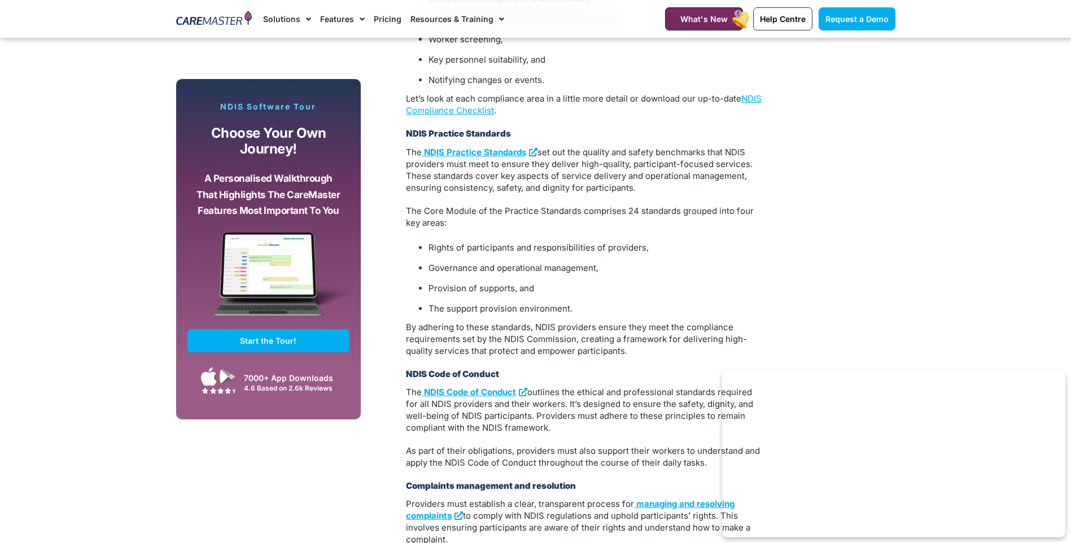 This screenshot has width=1071, height=543. Describe the element at coordinates (584, 457) in the screenshot. I see `p: As part of their obligations, providers must also support their workers to understand and apply t...` at that location.